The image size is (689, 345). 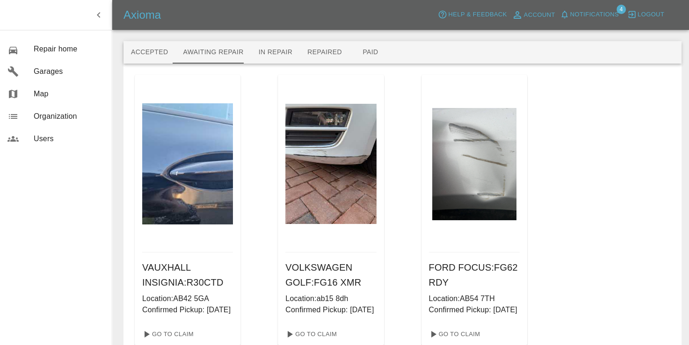 I want to click on p: Location: ab15 8dh, so click(x=331, y=299).